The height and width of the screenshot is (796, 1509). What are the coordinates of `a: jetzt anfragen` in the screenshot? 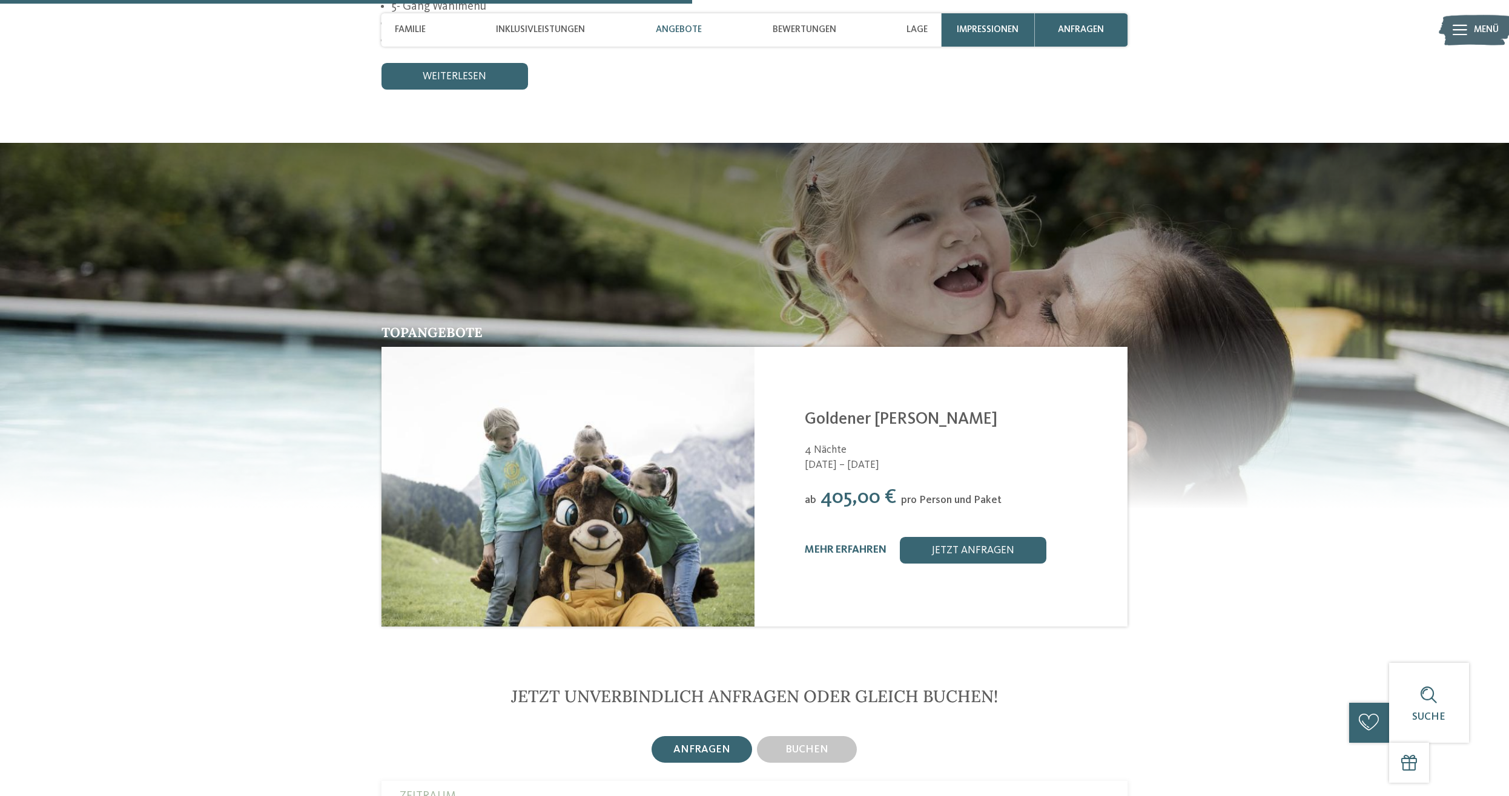 It's located at (973, 551).